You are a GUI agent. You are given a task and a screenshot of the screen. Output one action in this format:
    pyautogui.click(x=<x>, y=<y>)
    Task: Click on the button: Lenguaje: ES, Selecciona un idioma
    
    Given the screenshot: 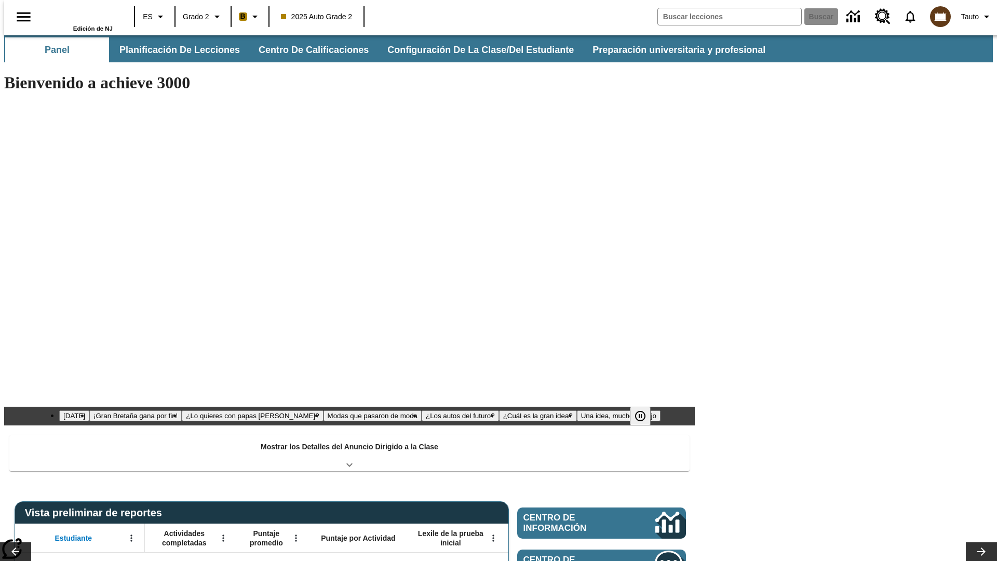 What is the action you would take?
    pyautogui.click(x=155, y=17)
    